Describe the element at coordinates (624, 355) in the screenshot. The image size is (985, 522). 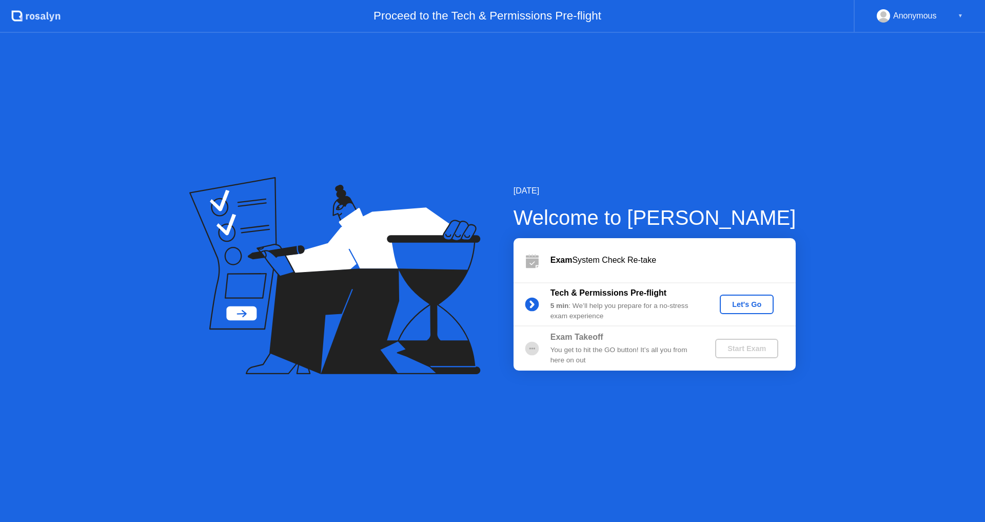
I see `div: You get to hit the GO button! It’s all you from here on out` at that location.